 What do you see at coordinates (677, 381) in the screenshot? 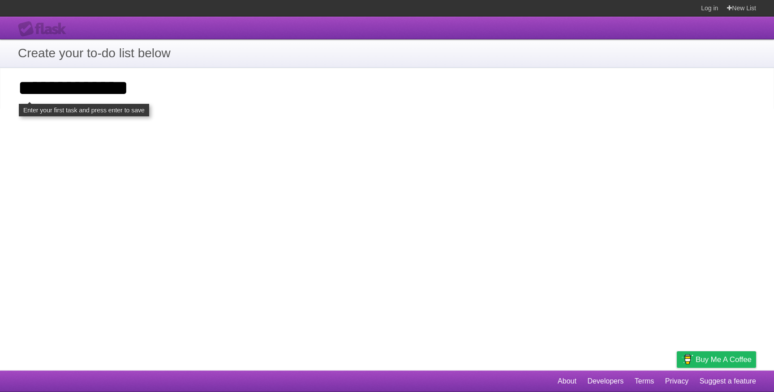
I see `a: Privacy` at bounding box center [677, 381].